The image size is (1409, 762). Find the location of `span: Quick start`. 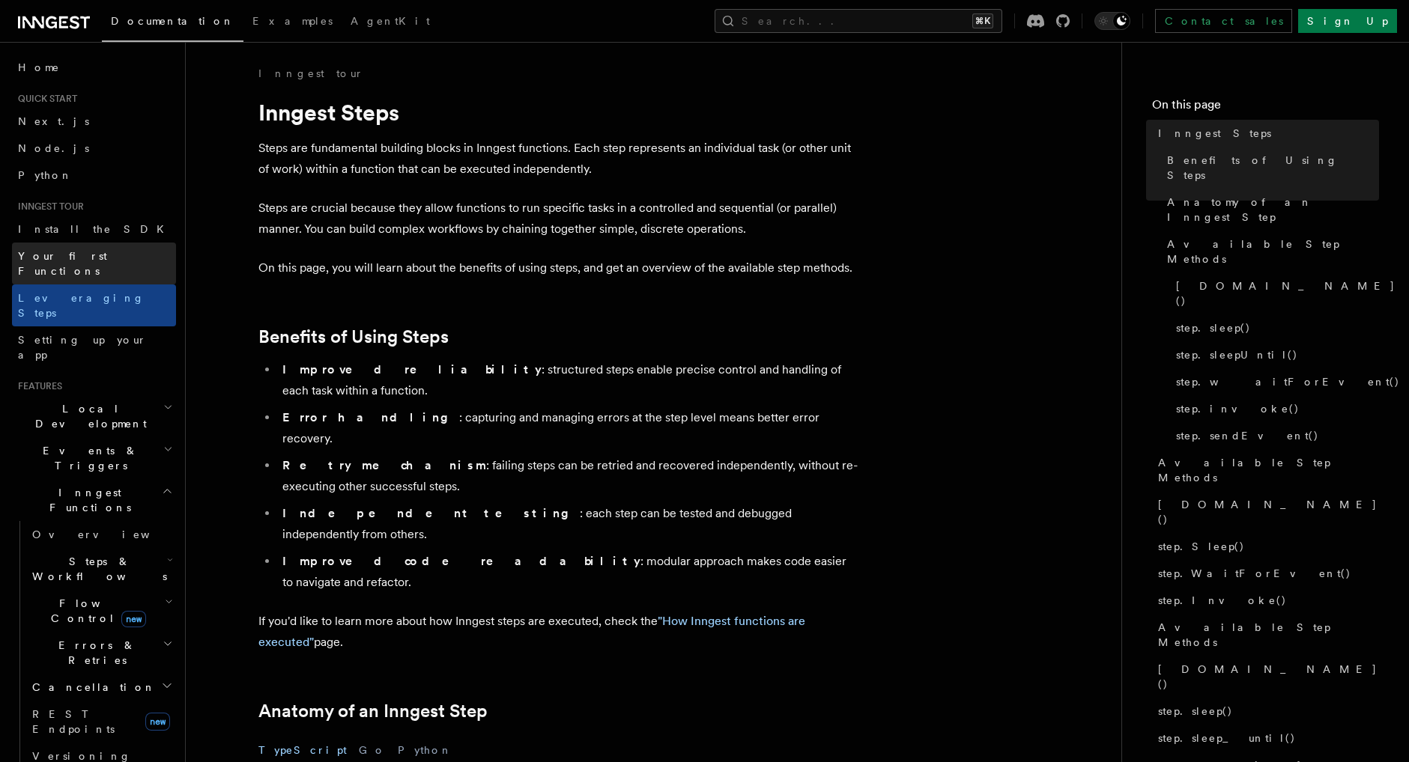

span: Quick start is located at coordinates (44, 99).